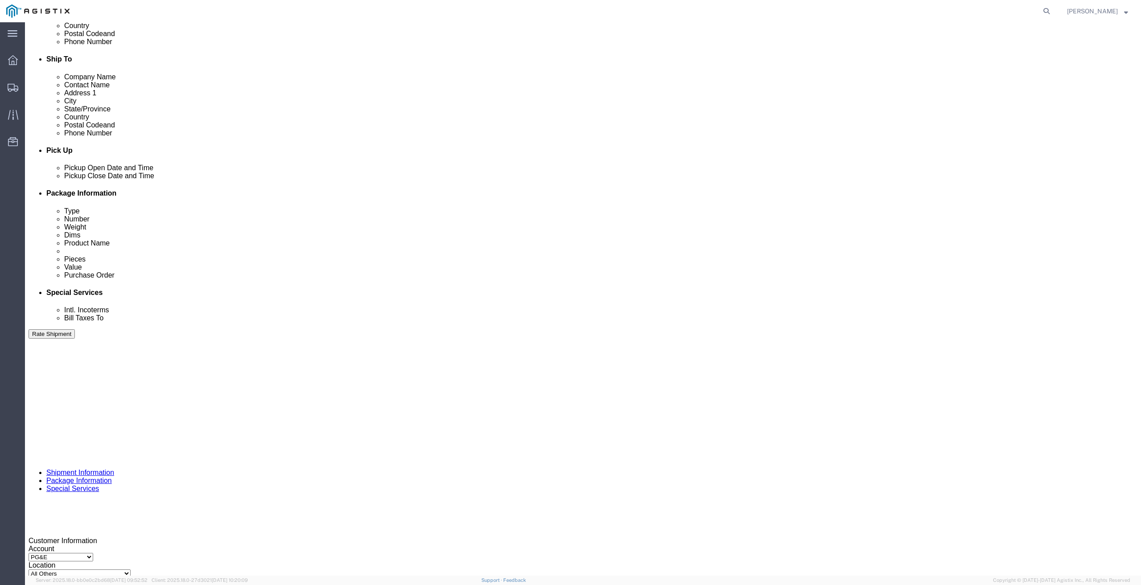 The image size is (1141, 585). Describe the element at coordinates (1092, 11) in the screenshot. I see `span: Rhea Sabile` at that location.